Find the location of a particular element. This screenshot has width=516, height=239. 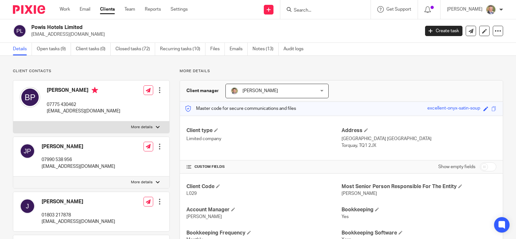

img: High%20Res%20Andrew%20Price%20Accountants_Poppy%20Jakes%20photography-1118.jpg is located at coordinates (235, 91).